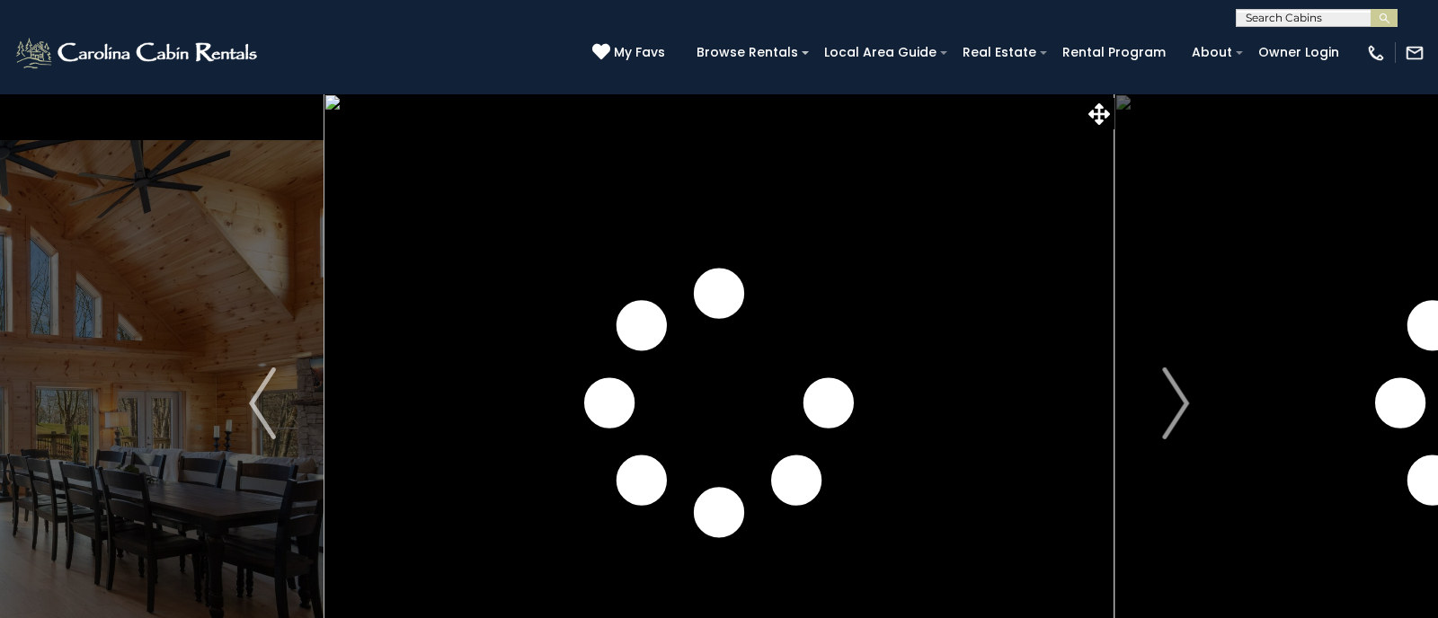 The height and width of the screenshot is (618, 1438). What do you see at coordinates (631, 53) in the screenshot?
I see `a: My Favs` at bounding box center [631, 53].